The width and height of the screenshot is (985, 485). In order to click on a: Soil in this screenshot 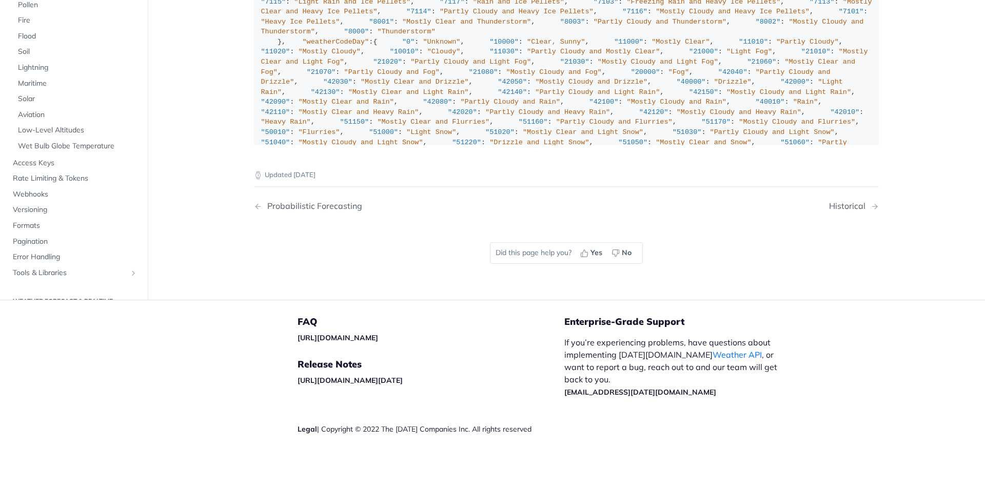, I will do `click(76, 52)`.